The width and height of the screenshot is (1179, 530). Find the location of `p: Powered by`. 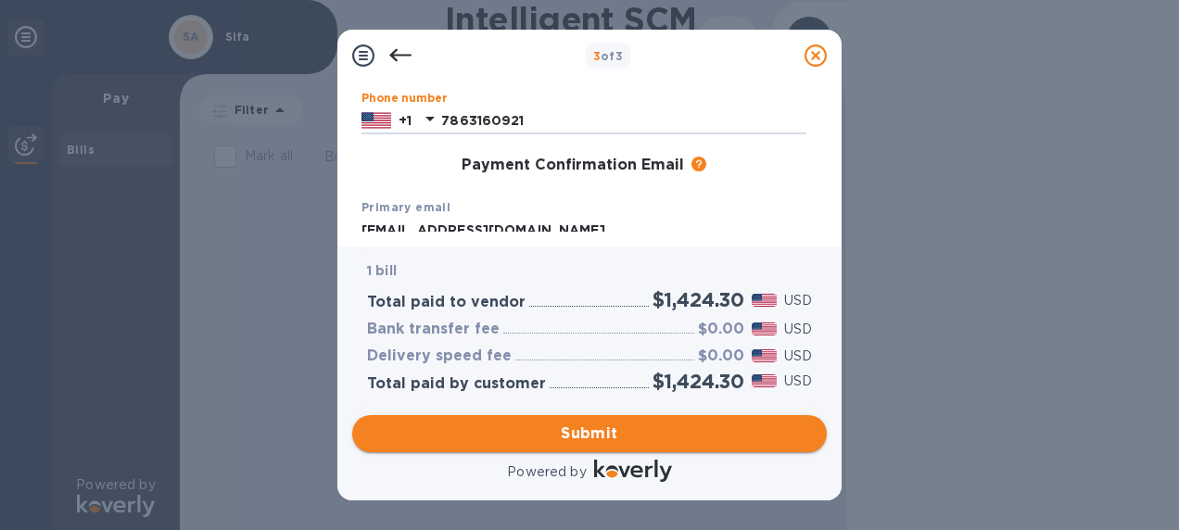

p: Powered by is located at coordinates (546, 472).